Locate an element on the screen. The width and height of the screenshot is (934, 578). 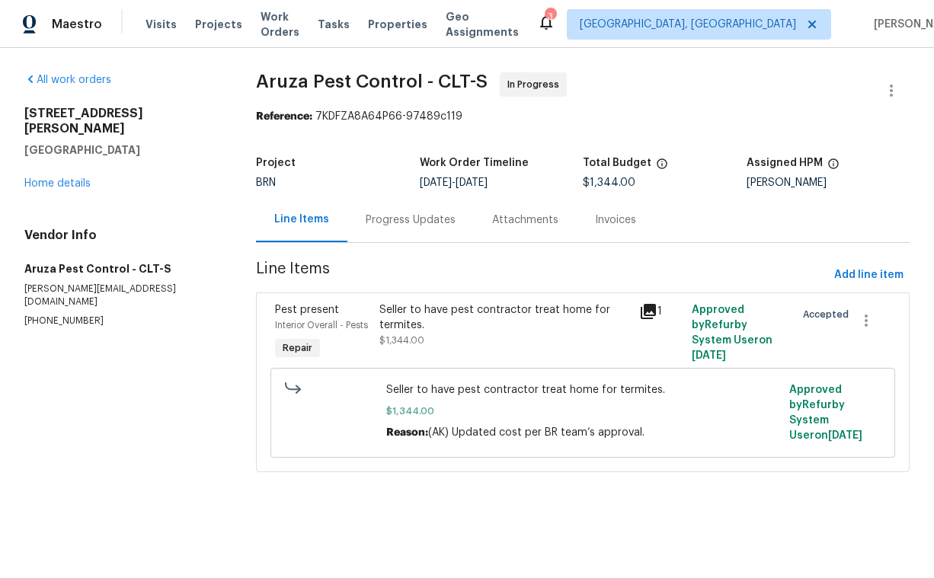
div: Attachments is located at coordinates (525, 220).